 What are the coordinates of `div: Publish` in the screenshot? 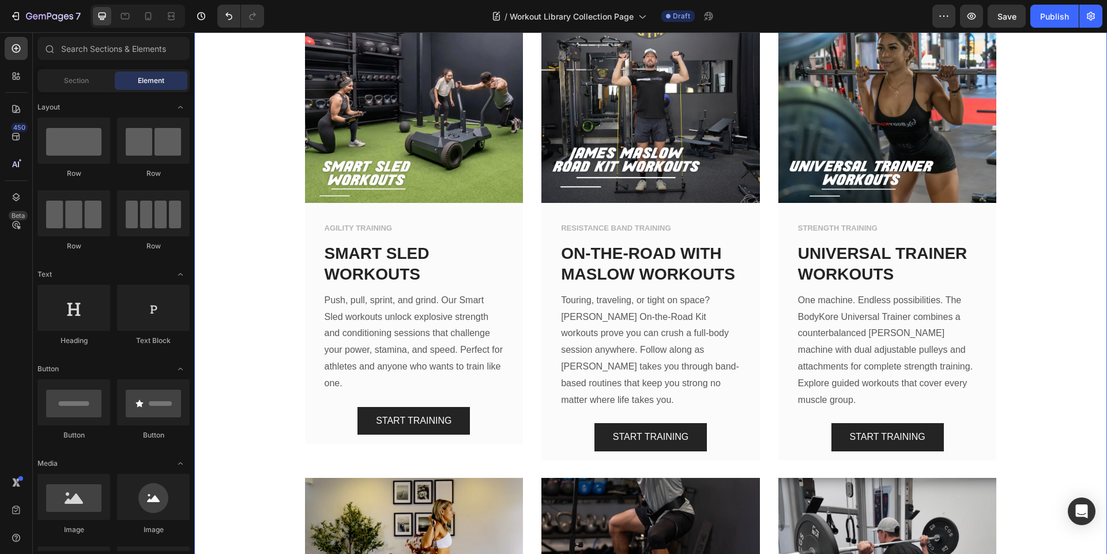 It's located at (1054, 16).